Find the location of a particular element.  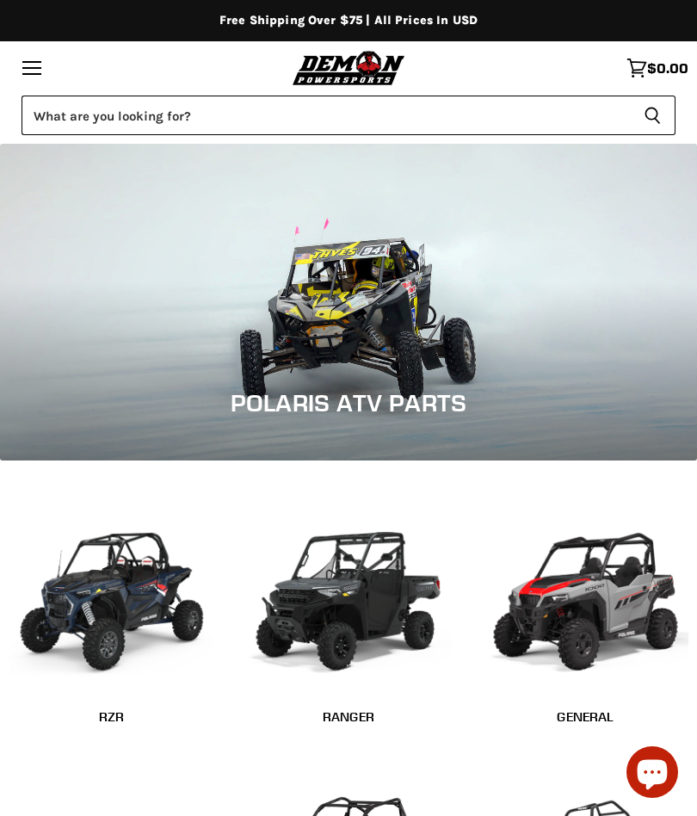

h2: General is located at coordinates (585, 716).